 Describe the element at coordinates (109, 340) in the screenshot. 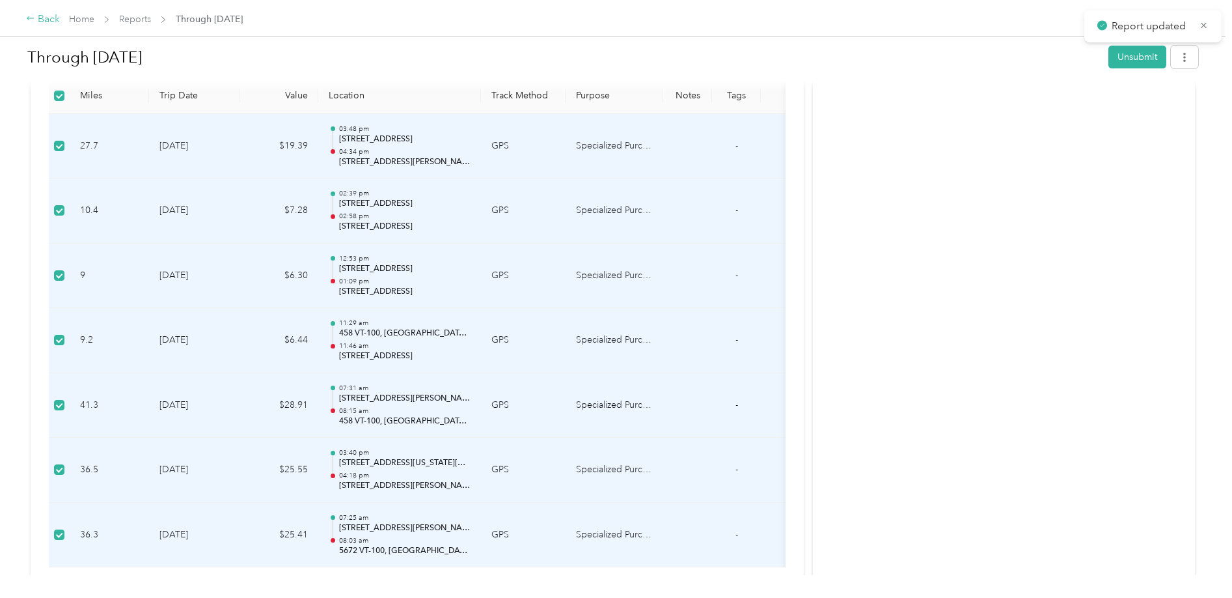

I see `td: 9.2` at that location.